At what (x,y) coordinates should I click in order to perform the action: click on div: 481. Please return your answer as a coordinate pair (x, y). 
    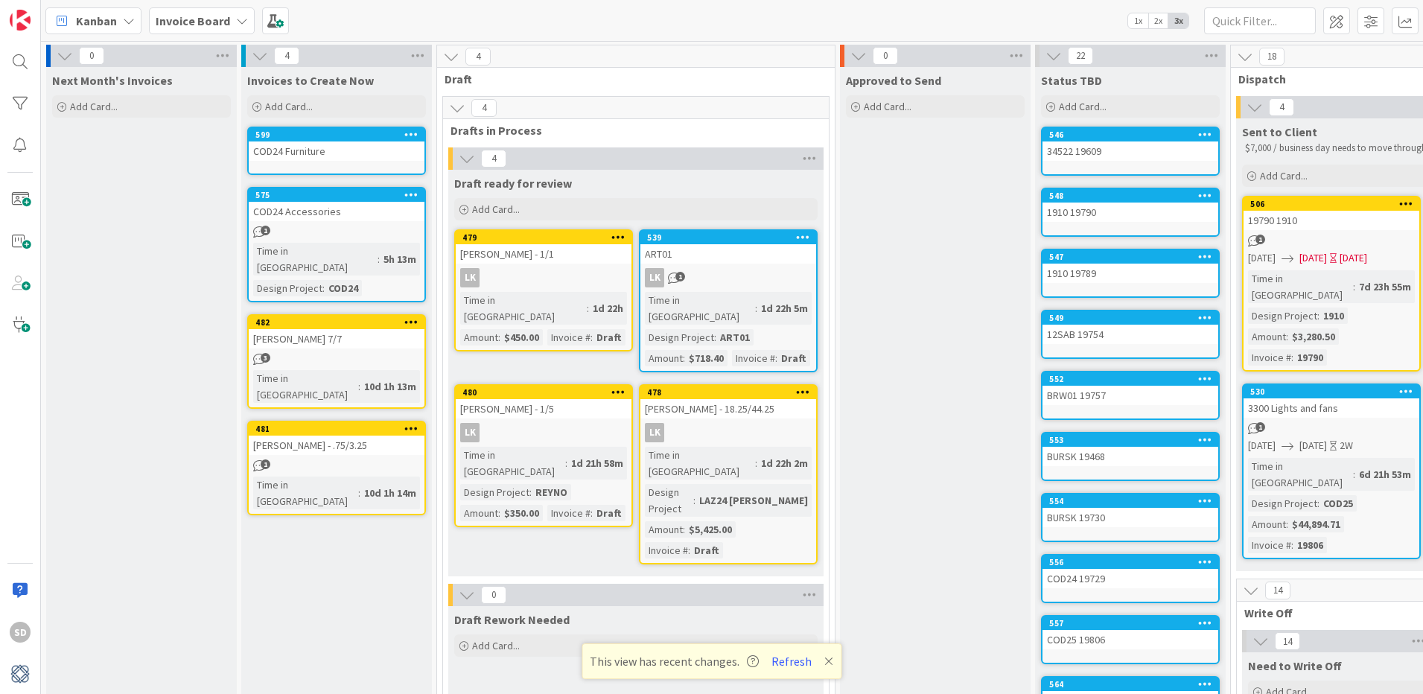
    Looking at the image, I should click on (336, 429).